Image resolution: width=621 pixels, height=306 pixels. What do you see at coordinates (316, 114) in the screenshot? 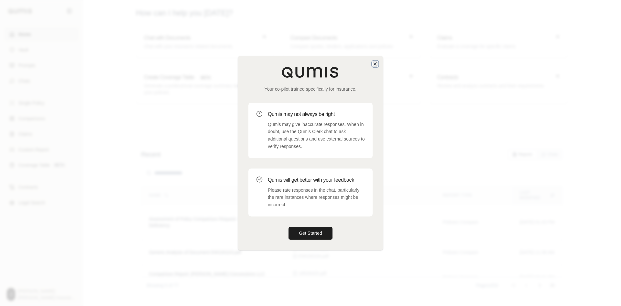
I see `h3: Qumis may not always be right` at bounding box center [316, 114].